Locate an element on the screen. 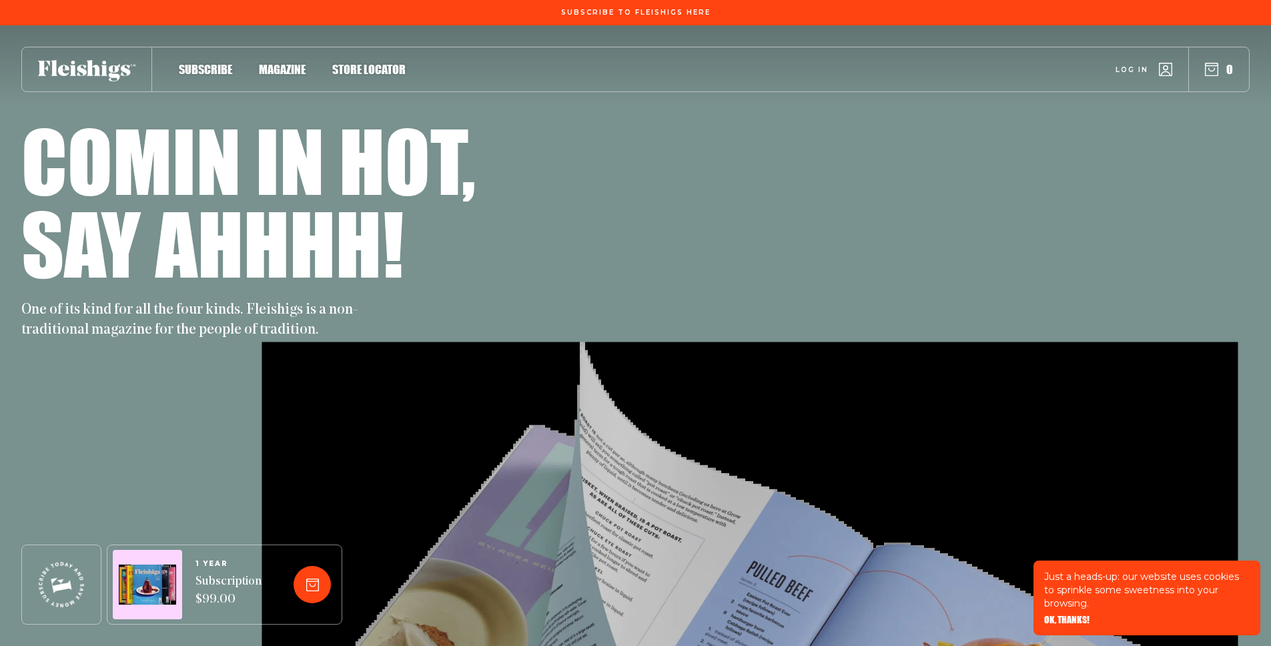 The image size is (1271, 646). a: Subscribe To Fleishigs Here is located at coordinates (636, 12).